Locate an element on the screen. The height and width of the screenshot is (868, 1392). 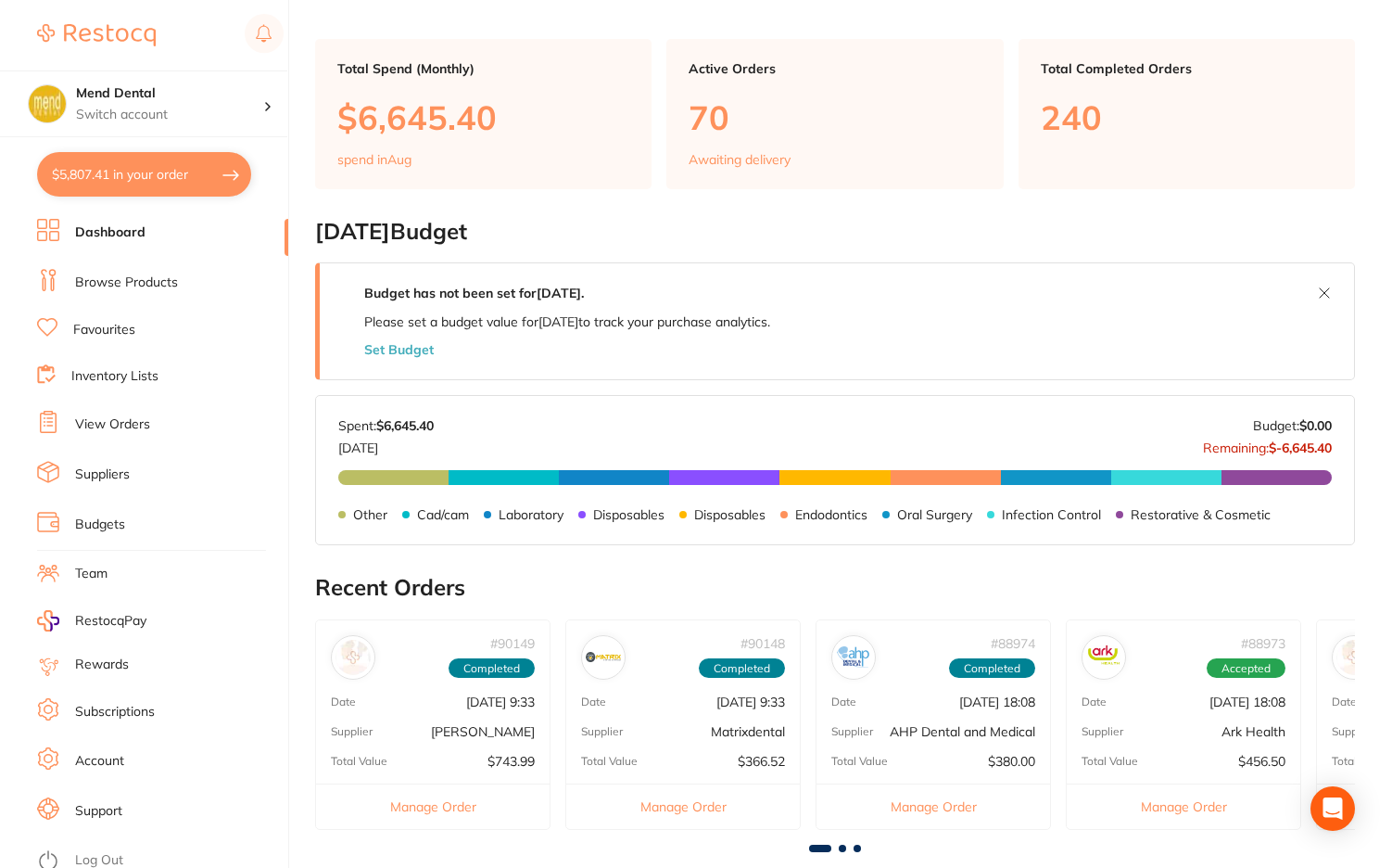
img: Henry Schein Halas is located at coordinates (354, 658).